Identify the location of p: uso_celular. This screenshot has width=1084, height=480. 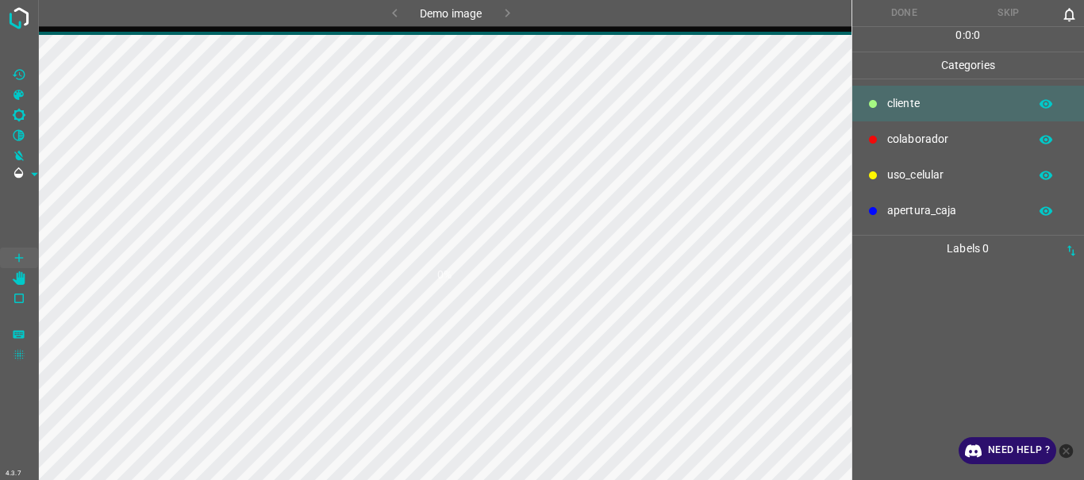
(954, 175).